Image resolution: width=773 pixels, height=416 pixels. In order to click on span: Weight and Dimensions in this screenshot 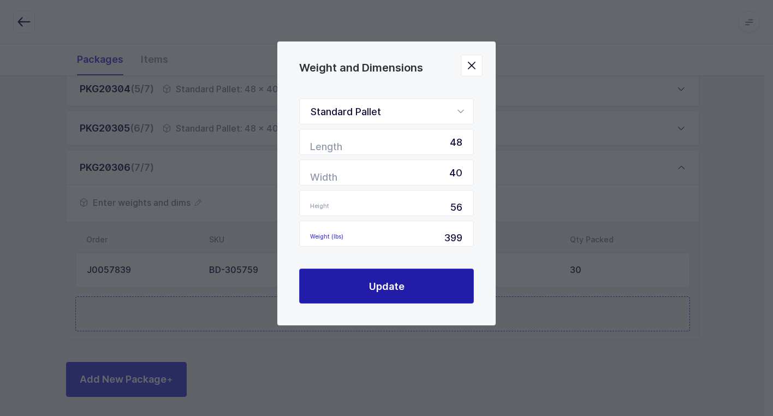, I will do `click(361, 68)`.